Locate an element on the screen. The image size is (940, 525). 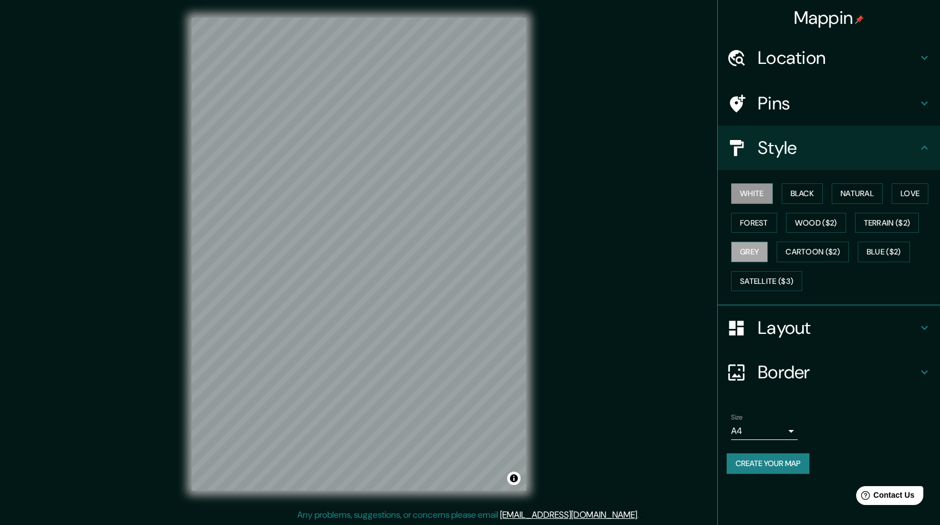
button: Cartoon ($2) is located at coordinates (813, 252).